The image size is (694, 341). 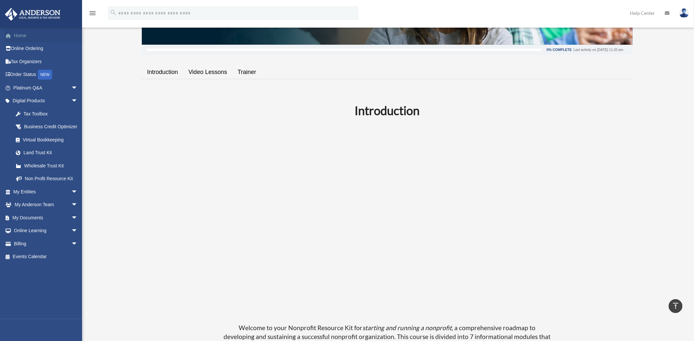 What do you see at coordinates (51, 114) in the screenshot?
I see `div: Tax Toolbox` at bounding box center [51, 114].